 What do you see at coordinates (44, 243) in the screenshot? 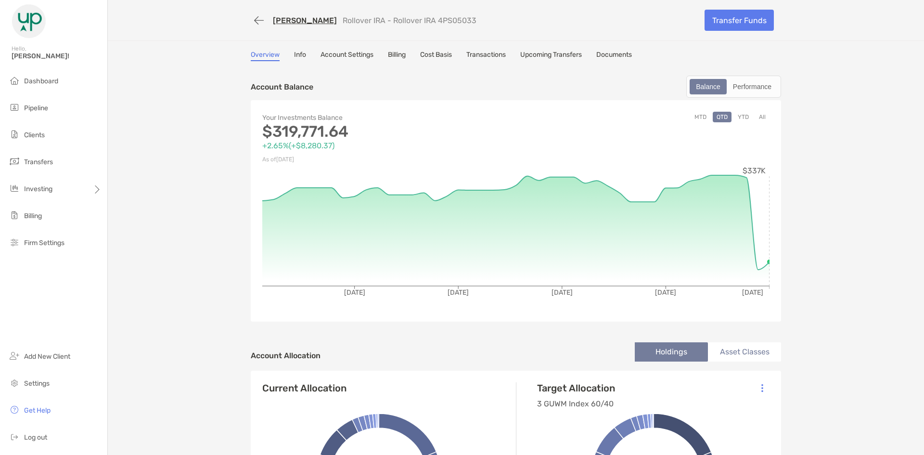
I see `span: Firm Settings` at bounding box center [44, 243].